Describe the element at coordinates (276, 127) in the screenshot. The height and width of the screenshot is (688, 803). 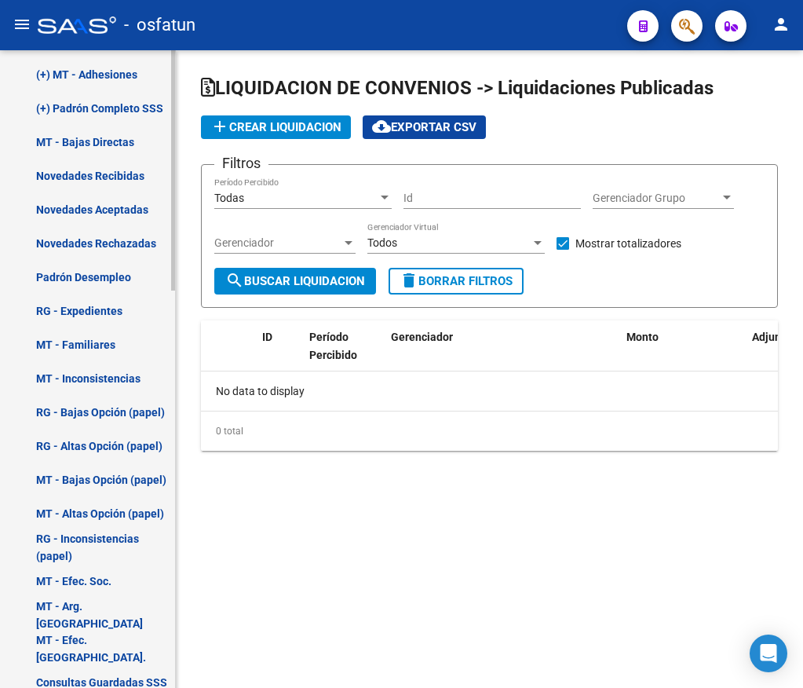
I see `button: Crear Liquidacion` at that location.